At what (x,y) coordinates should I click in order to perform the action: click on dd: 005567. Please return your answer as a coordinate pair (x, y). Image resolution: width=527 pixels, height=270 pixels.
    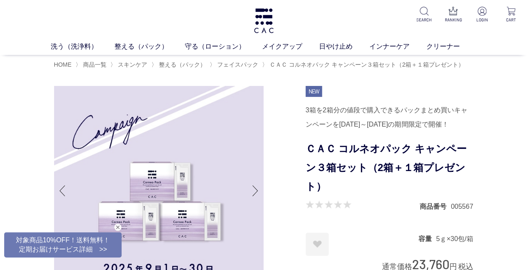
    Looking at the image, I should click on (462, 206).